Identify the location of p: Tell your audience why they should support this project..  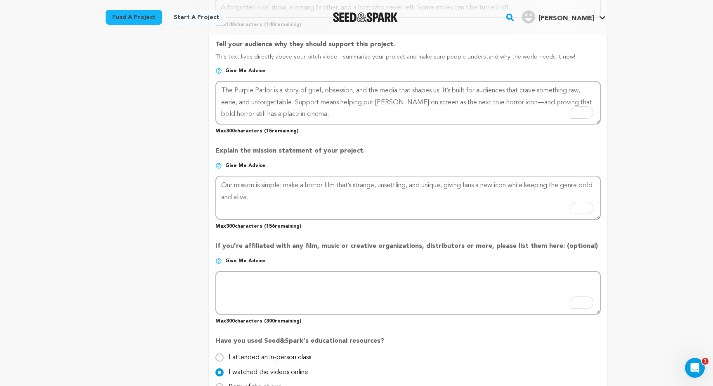
(408, 46).